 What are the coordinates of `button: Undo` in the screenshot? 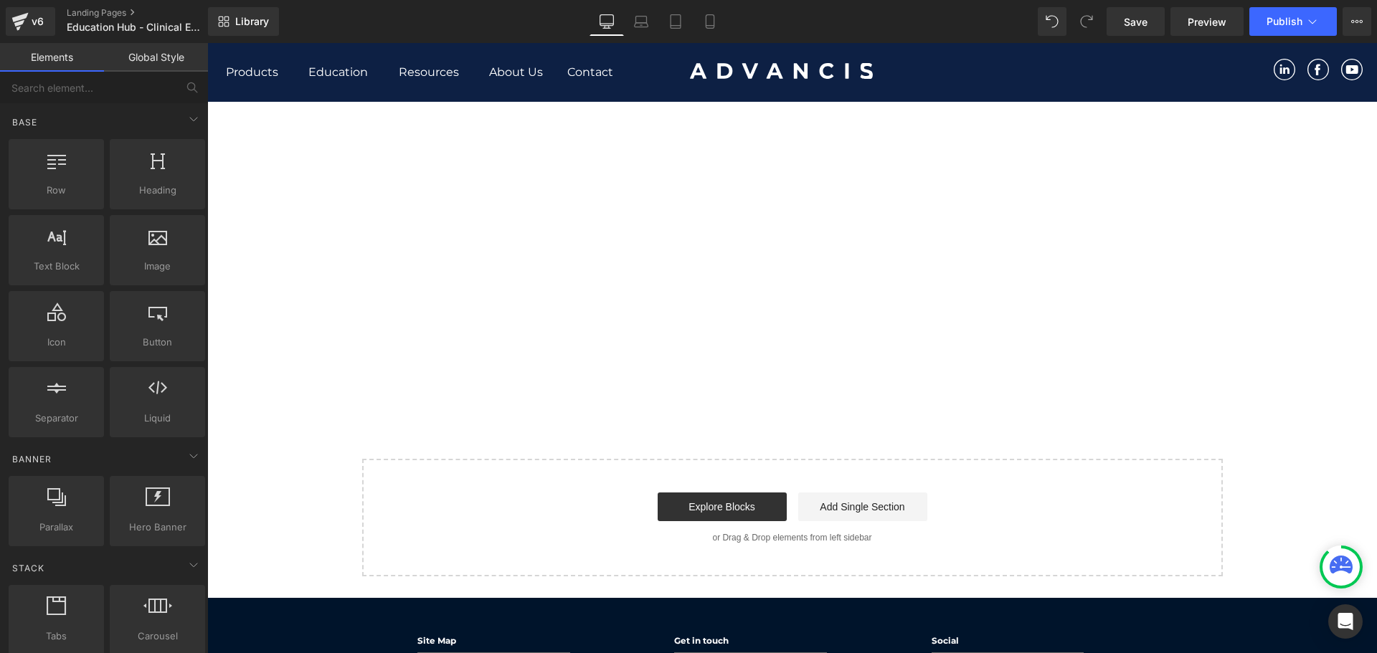 It's located at (1052, 22).